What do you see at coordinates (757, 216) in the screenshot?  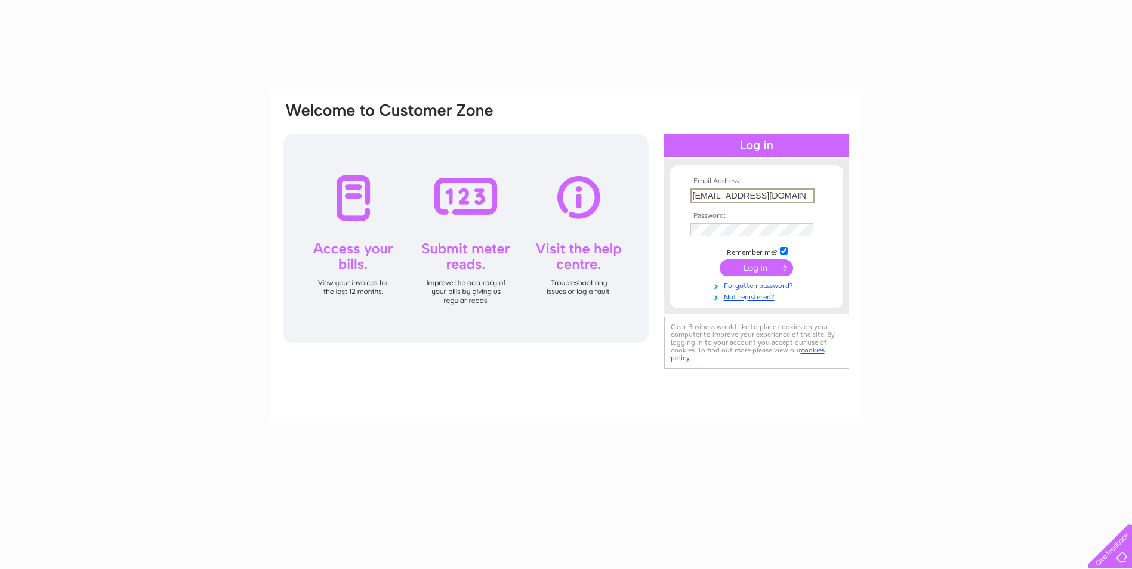 I see `th: Password:` at bounding box center [757, 216].